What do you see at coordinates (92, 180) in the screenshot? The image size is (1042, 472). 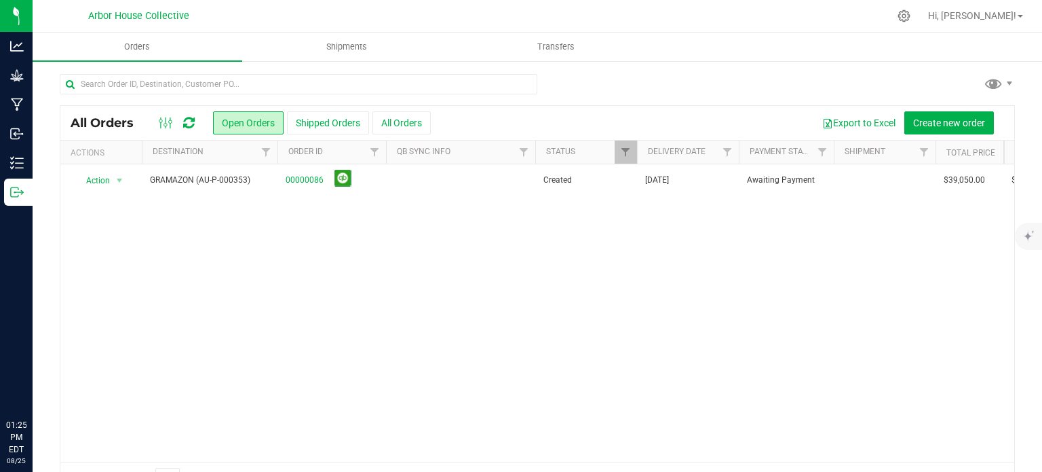 I see `span: Action` at bounding box center [92, 180].